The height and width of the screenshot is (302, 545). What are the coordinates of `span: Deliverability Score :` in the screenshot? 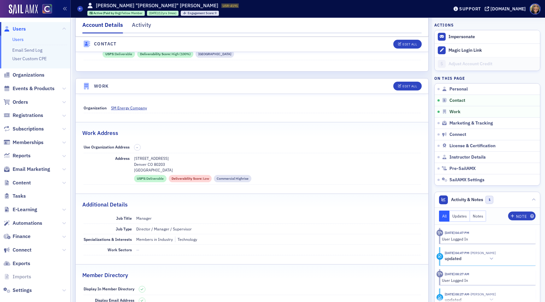 It's located at (156, 54).